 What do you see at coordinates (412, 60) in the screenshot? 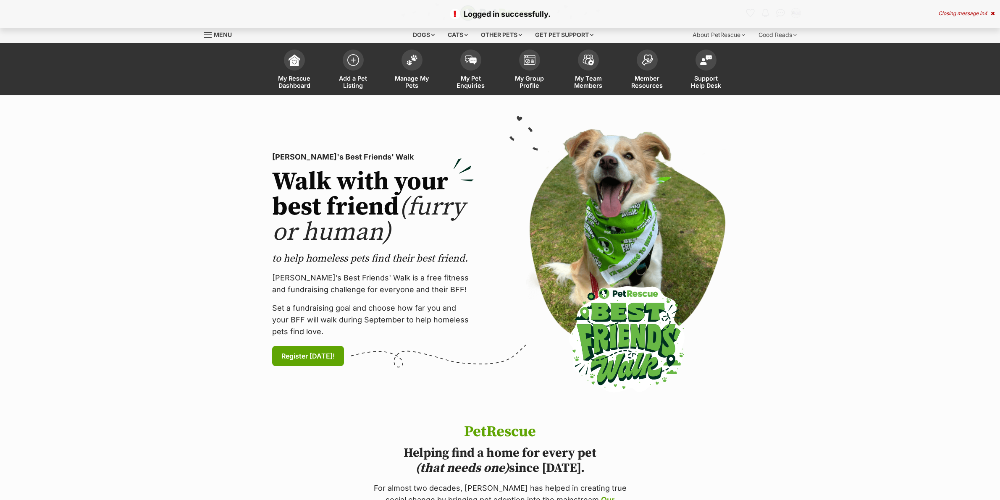
I see `img: manage-my-pets-icon-02211641906a0b7f246fdf0571729dbe1e7629f14944591b6c1af311fb30b64b.svg` at bounding box center [412, 60].